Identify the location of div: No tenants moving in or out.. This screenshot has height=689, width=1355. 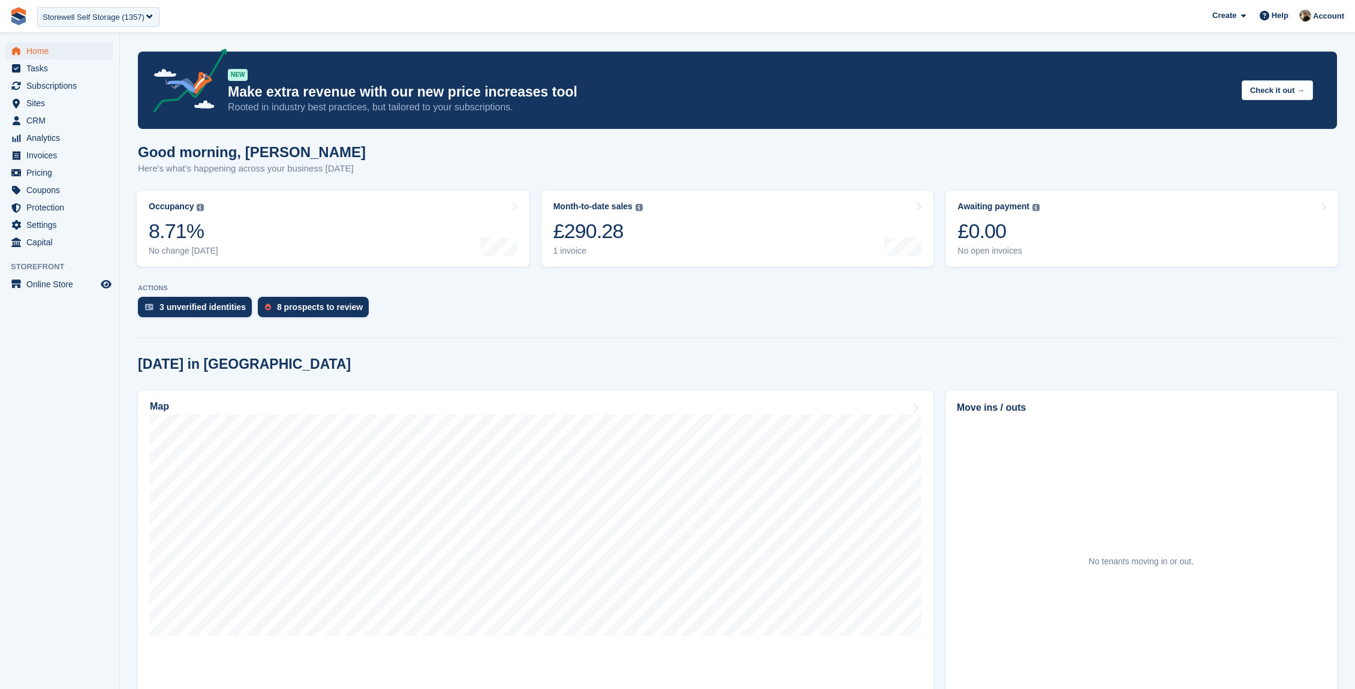
(1141, 561).